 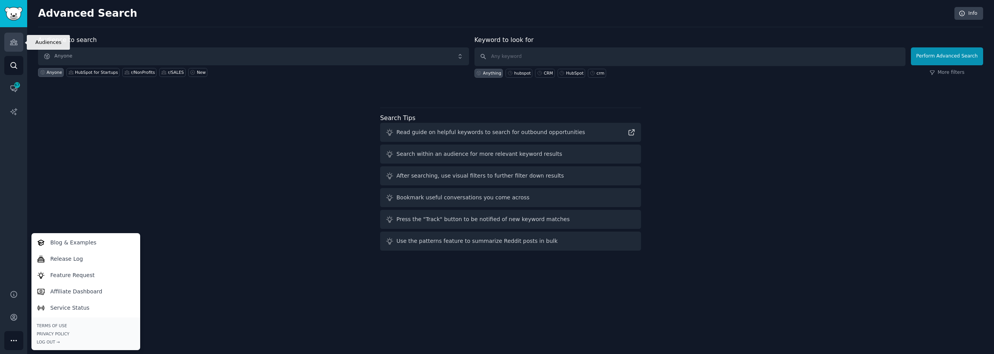 What do you see at coordinates (504, 40) in the screenshot?
I see `label: Keyword to look for` at bounding box center [504, 40].